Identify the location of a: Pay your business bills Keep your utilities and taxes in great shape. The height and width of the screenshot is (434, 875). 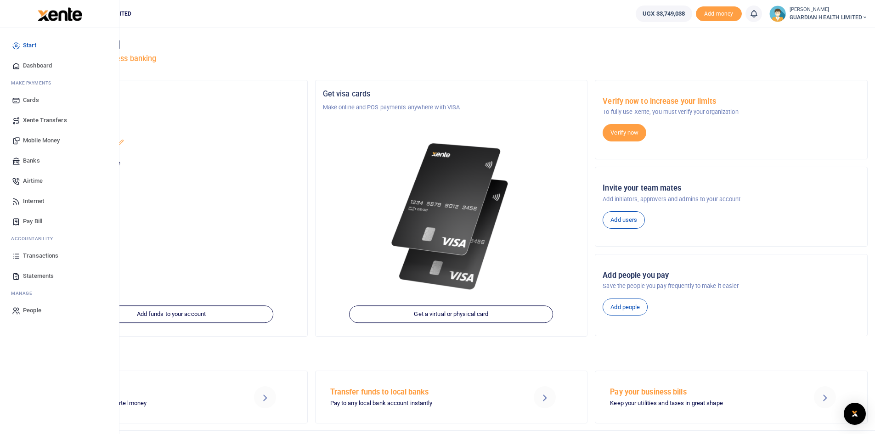
(731, 397).